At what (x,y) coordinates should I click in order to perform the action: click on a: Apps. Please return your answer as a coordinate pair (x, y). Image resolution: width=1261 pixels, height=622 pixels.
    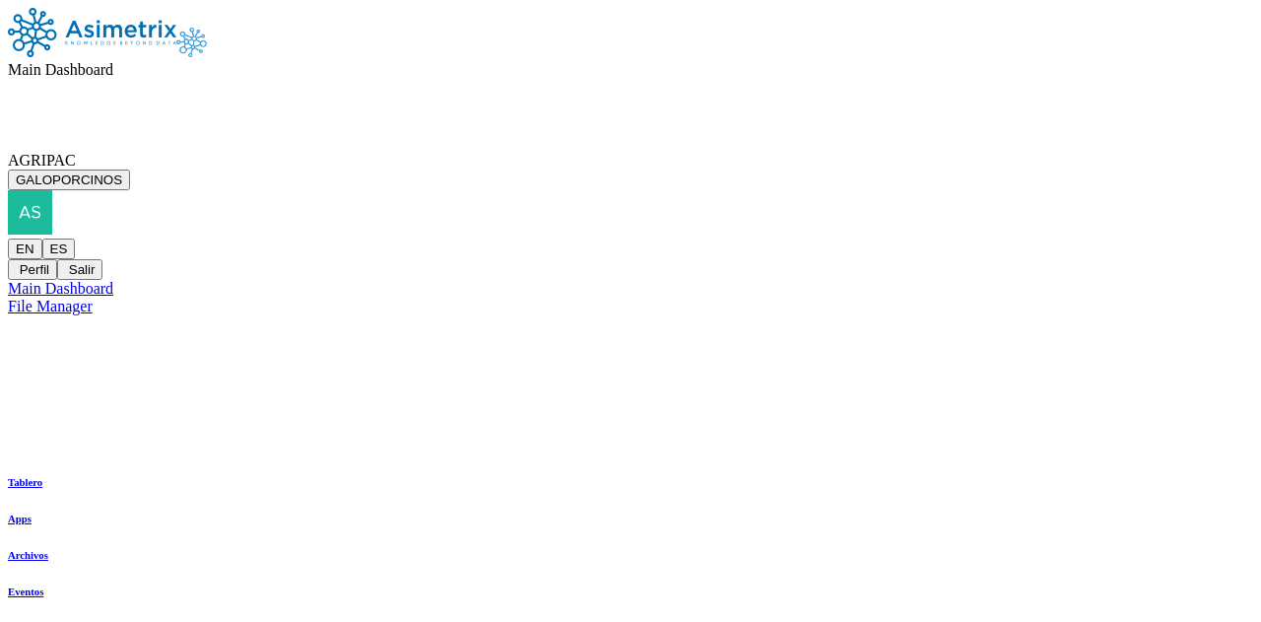
    Looking at the image, I should click on (28, 518).